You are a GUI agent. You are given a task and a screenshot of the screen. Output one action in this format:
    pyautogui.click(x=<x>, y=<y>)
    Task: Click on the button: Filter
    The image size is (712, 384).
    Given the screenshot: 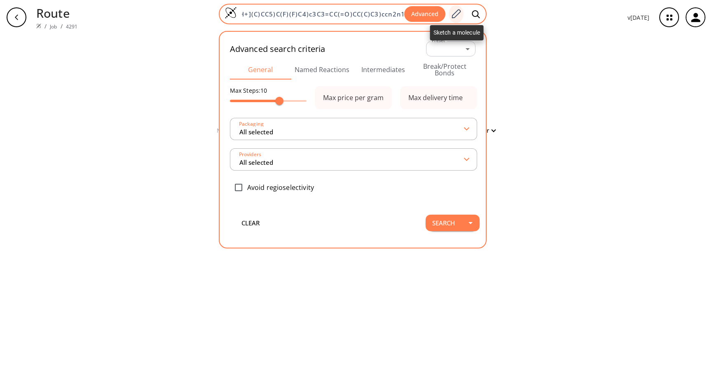 What is the action you would take?
    pyautogui.click(x=482, y=130)
    